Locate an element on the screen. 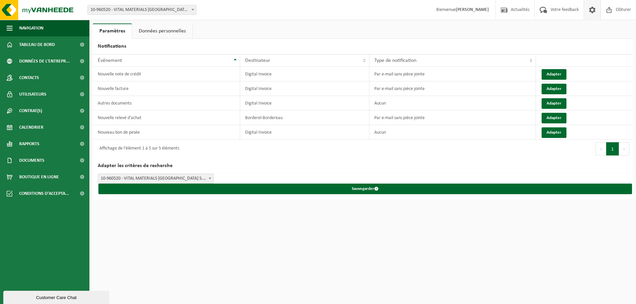 This screenshot has height=304, width=636. td: Nouvelle facture is located at coordinates (166, 89).